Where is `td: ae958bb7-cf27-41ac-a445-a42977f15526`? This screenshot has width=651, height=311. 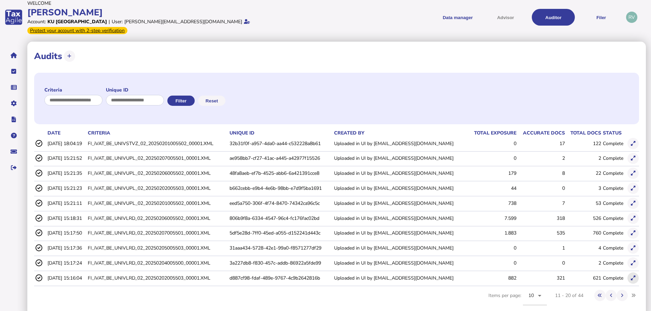 td: ae958bb7-cf27-41ac-a445-a42977f15526 is located at coordinates (280, 158).